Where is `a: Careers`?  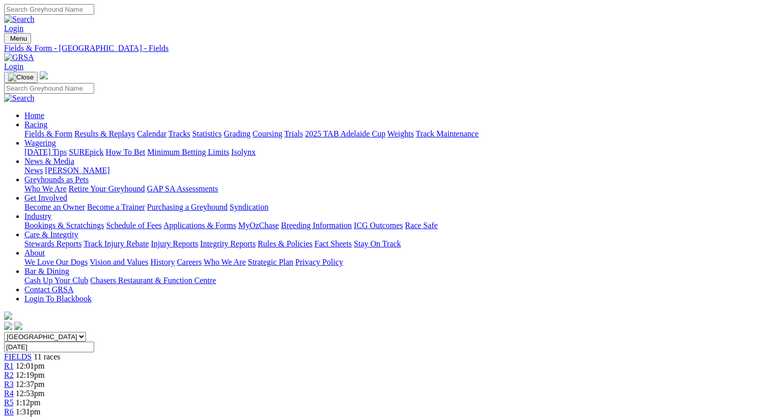 a: Careers is located at coordinates (189, 262).